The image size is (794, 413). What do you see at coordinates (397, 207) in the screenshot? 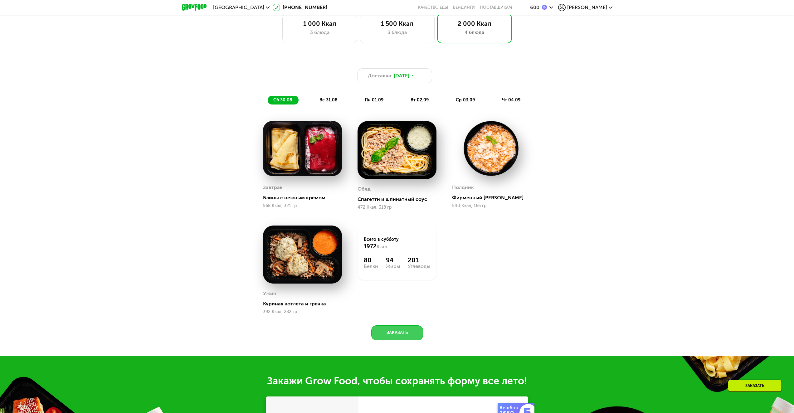
I see `div: 472 Ккал, 318 гр` at bounding box center [397, 207].